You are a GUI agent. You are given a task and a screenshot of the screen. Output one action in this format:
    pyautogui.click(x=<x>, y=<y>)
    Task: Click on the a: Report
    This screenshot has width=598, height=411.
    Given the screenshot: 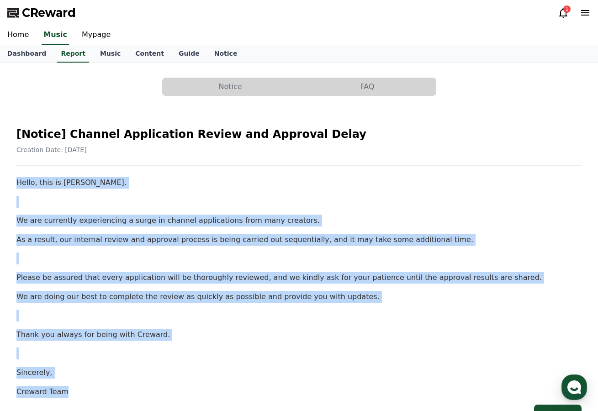 What is the action you would take?
    pyautogui.click(x=73, y=54)
    